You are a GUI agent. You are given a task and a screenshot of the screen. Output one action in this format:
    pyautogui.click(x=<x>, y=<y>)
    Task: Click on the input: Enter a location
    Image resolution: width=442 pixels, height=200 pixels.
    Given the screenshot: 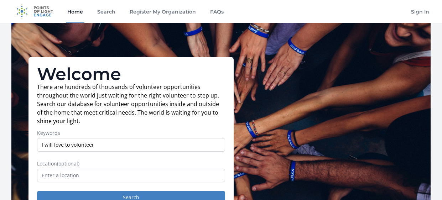 What is the action you would take?
    pyautogui.click(x=131, y=176)
    